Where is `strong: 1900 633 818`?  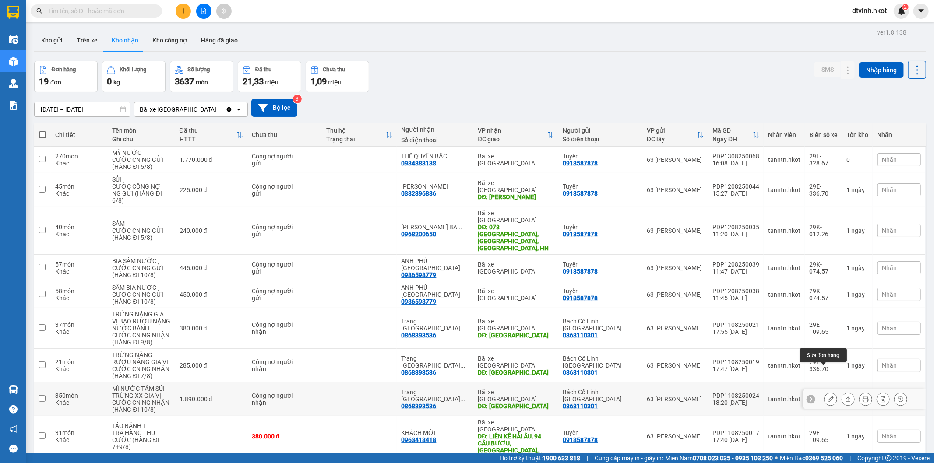 strong: 1900 633 818 is located at coordinates (562, 459).